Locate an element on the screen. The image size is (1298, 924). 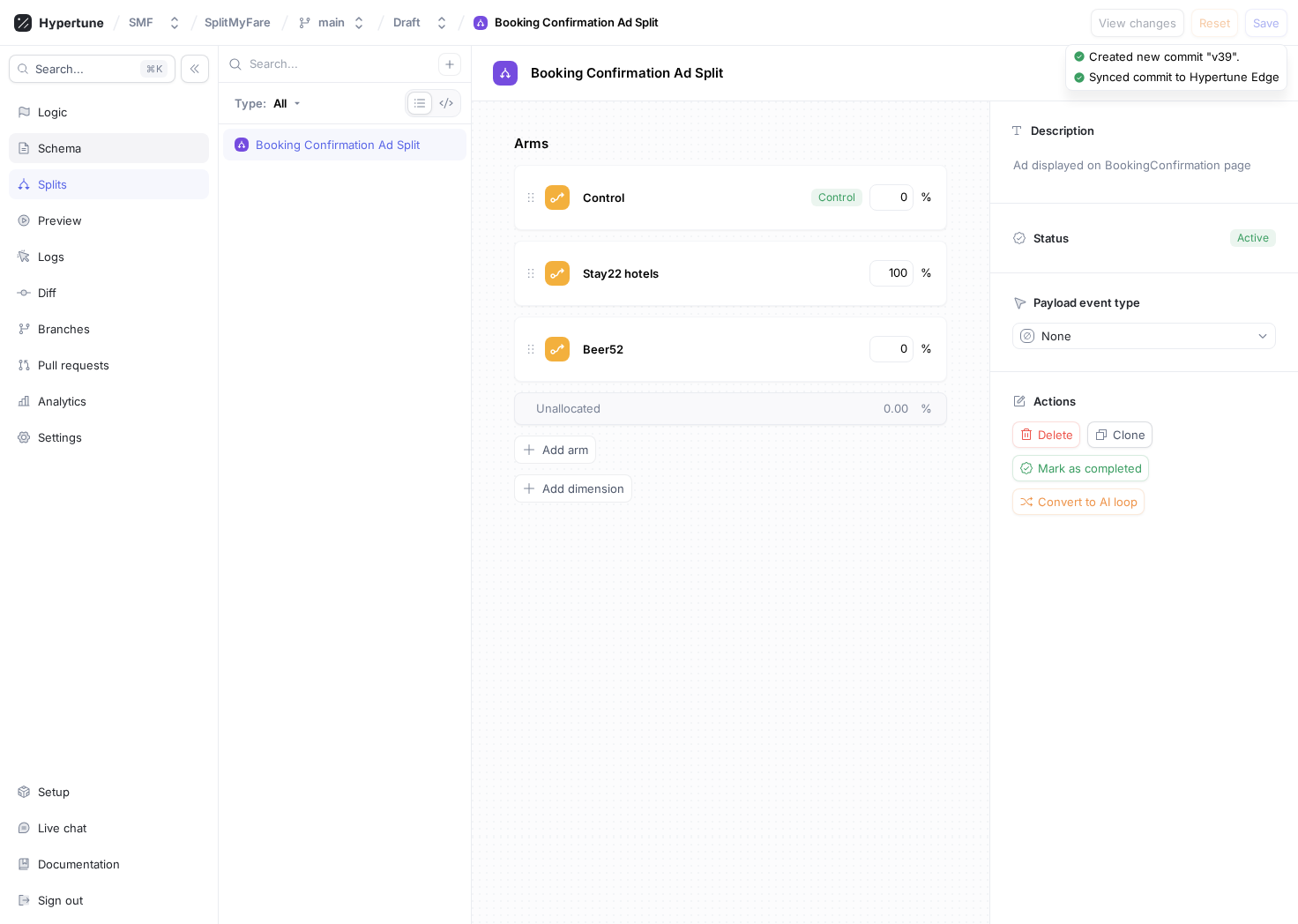
button: Save is located at coordinates (1267, 23).